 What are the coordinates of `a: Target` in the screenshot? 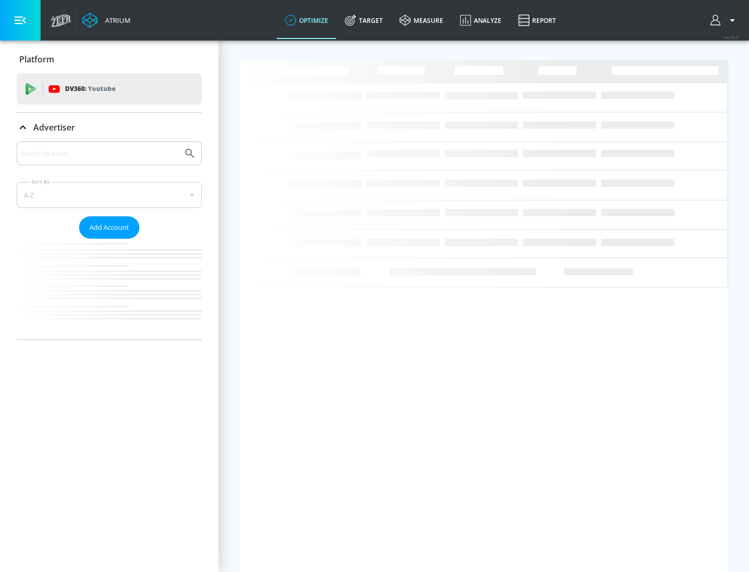 It's located at (364, 20).